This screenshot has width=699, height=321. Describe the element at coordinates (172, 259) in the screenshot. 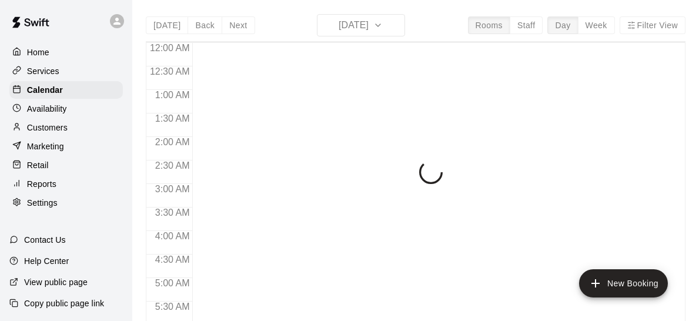

I see `span: 4:30 AM` at that location.